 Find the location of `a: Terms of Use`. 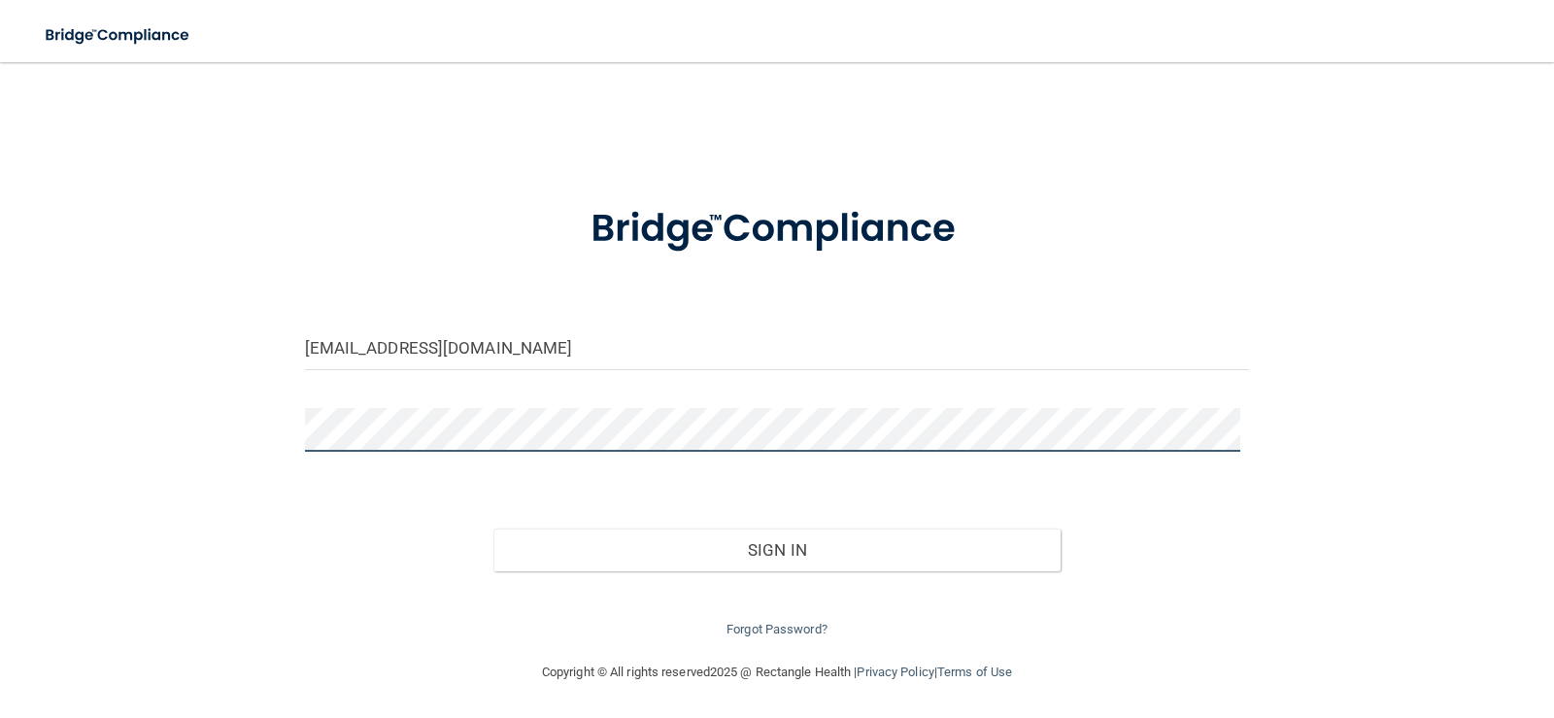

a: Terms of Use is located at coordinates (974, 671).